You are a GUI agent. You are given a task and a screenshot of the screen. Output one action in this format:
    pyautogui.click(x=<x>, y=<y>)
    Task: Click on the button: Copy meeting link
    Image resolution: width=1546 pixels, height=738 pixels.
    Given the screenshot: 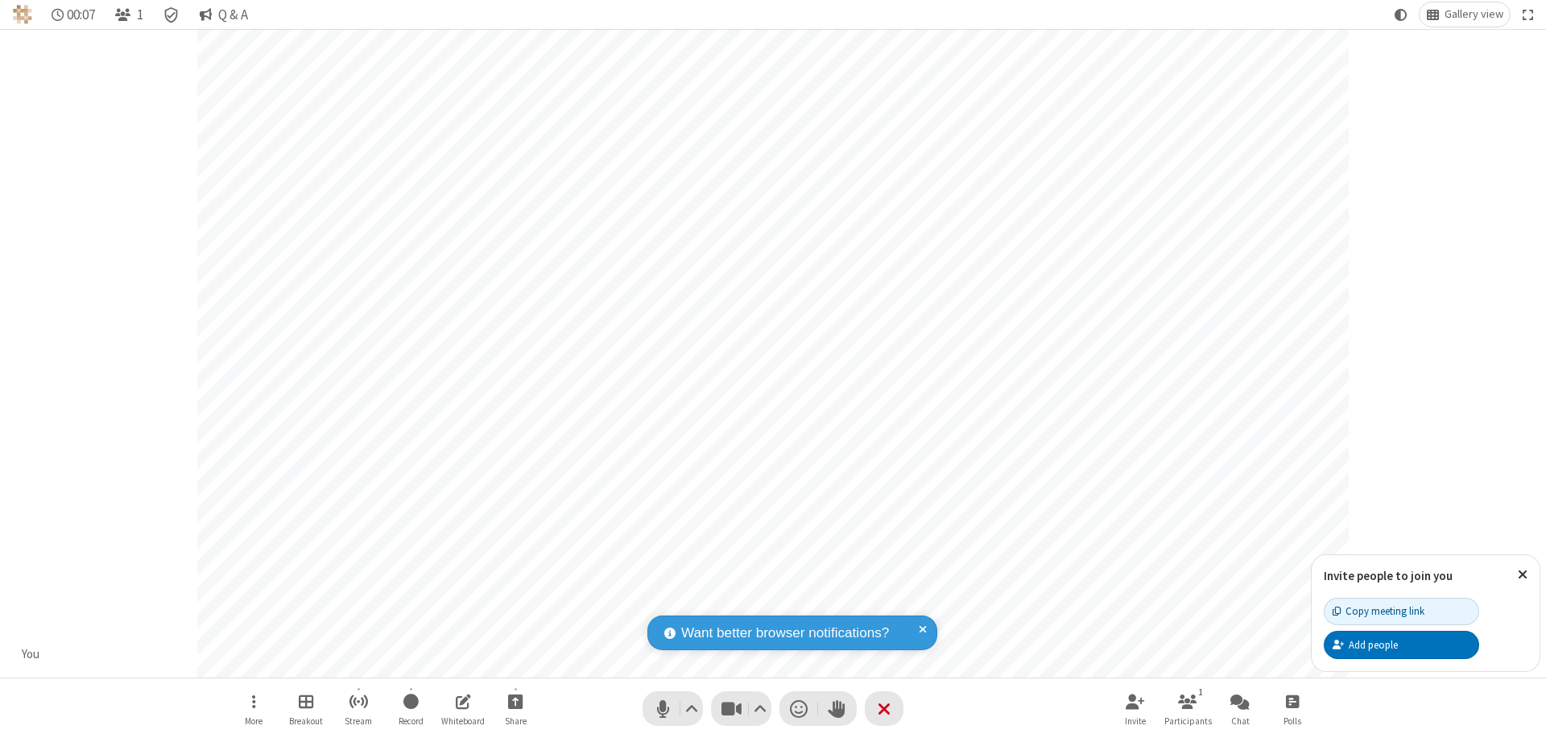 What is the action you would take?
    pyautogui.click(x=1401, y=611)
    